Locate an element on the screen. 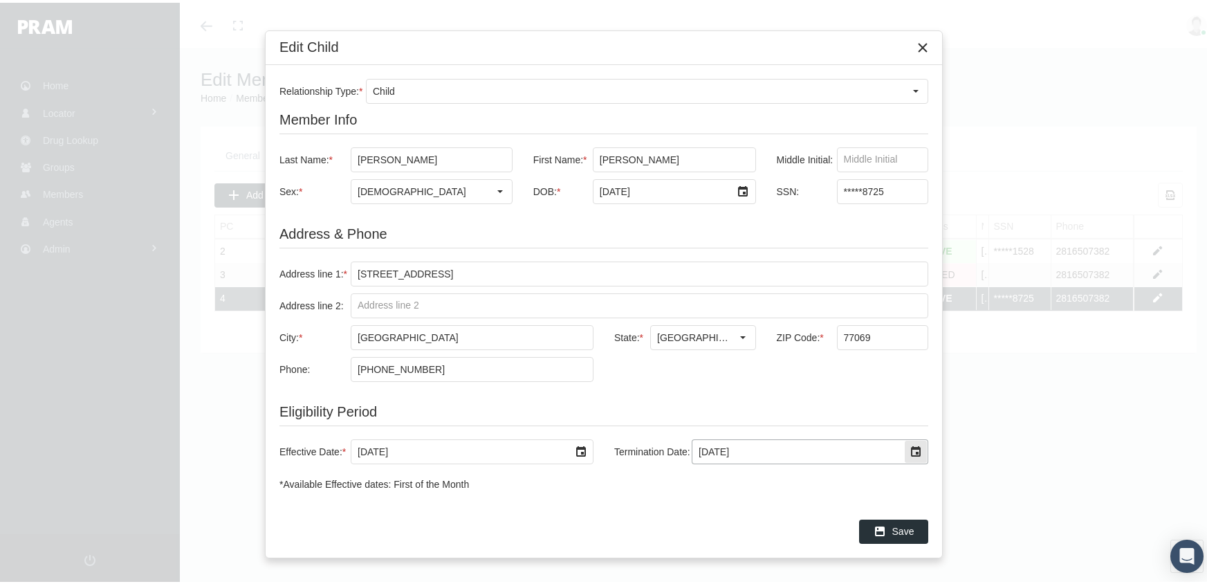  span: SSN: is located at coordinates (788, 189).